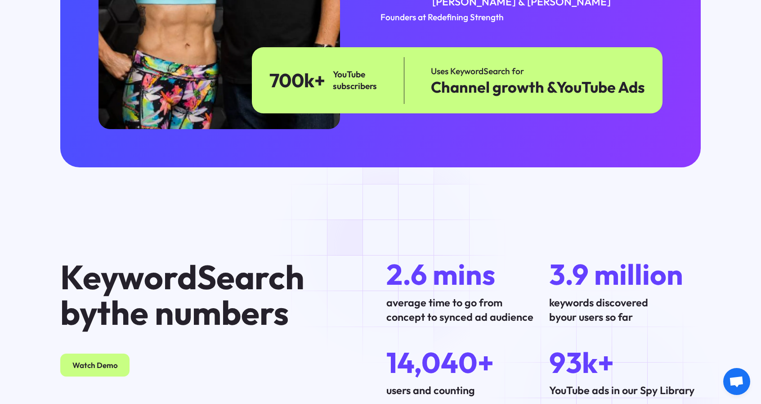 The height and width of the screenshot is (404, 761). What do you see at coordinates (538, 87) in the screenshot?
I see `div: Channel growth &` at bounding box center [538, 87].